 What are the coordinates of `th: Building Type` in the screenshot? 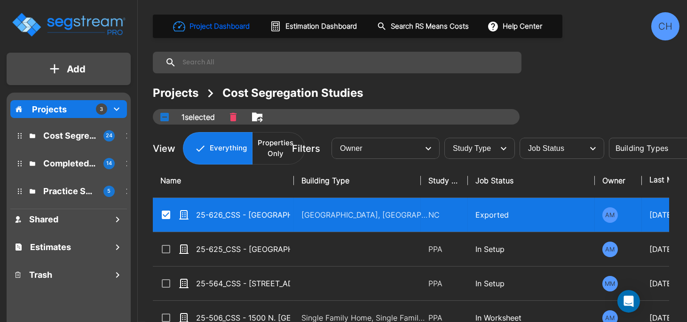 It's located at (357, 181).